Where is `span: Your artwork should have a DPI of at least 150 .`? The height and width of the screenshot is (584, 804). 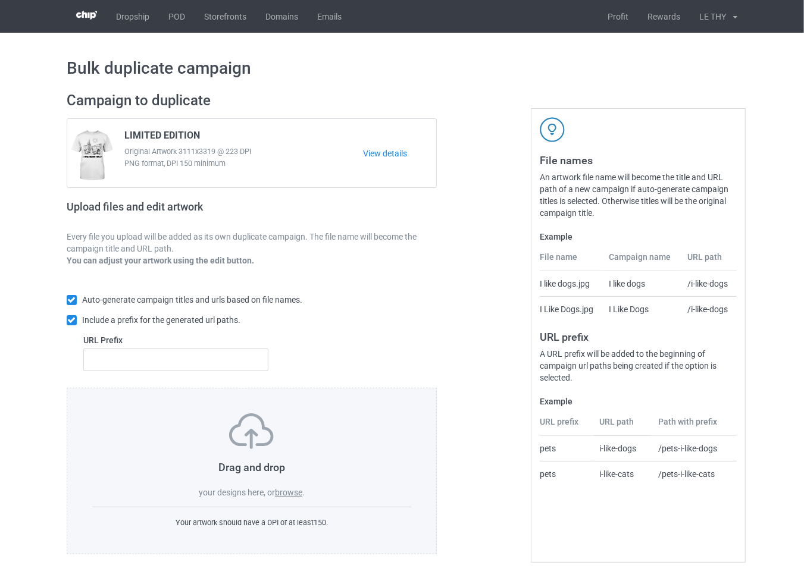
span: Your artwork should have a DPI of at least 150 . is located at coordinates (252, 522).